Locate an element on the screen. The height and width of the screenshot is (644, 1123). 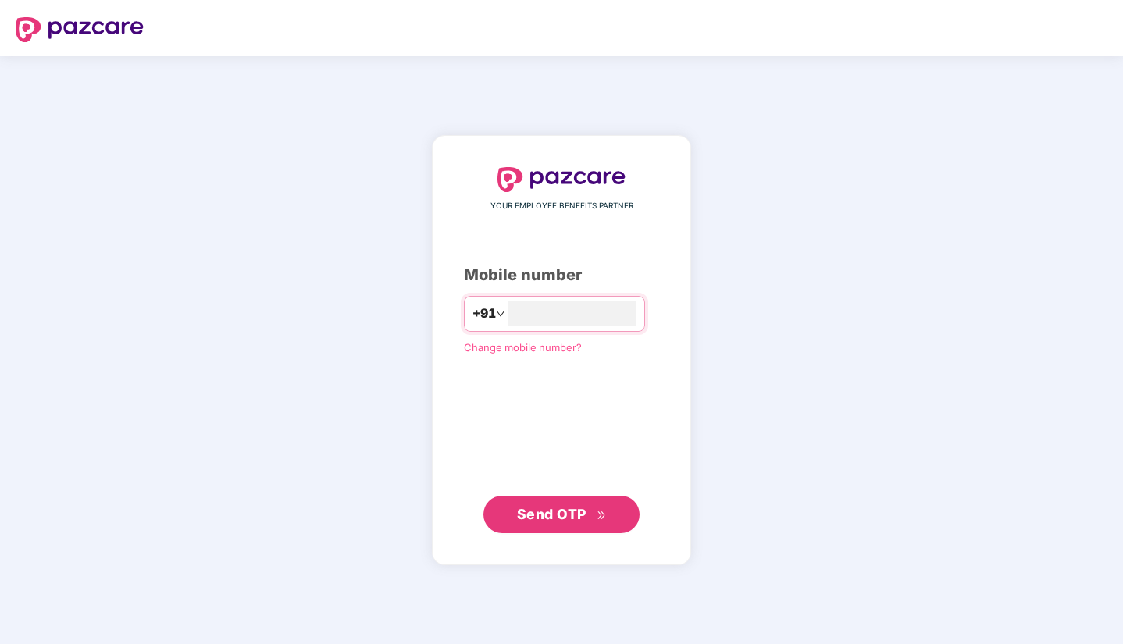
span: +91 is located at coordinates (484, 313).